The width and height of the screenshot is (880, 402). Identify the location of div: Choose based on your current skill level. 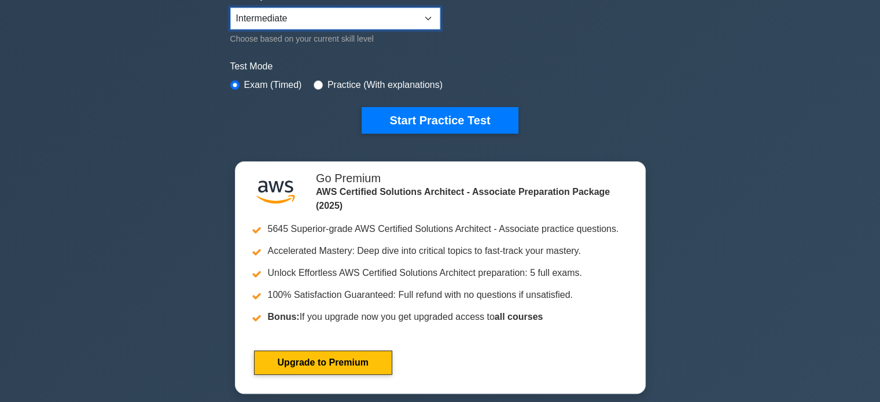
(335, 39).